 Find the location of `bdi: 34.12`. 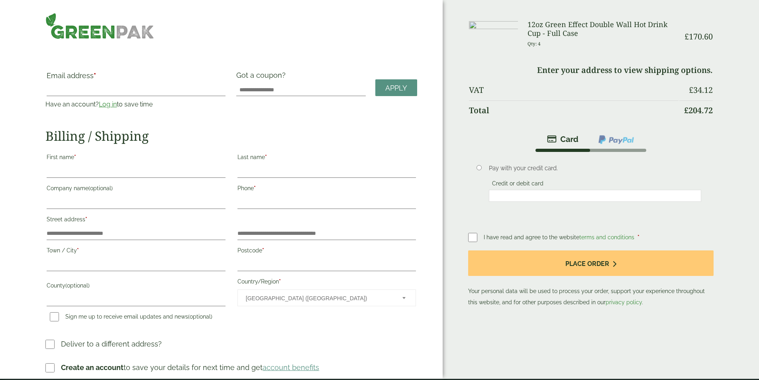

bdi: 34.12 is located at coordinates (701, 90).